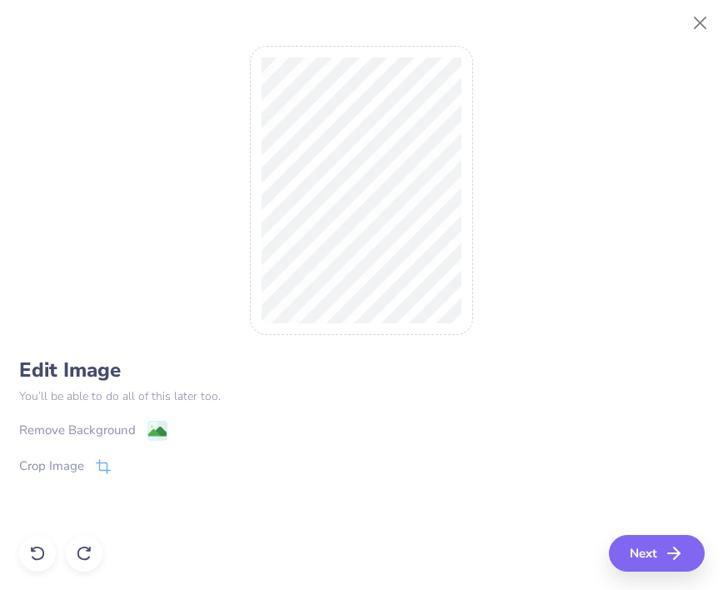 The height and width of the screenshot is (590, 723). I want to click on button: Close, so click(701, 23).